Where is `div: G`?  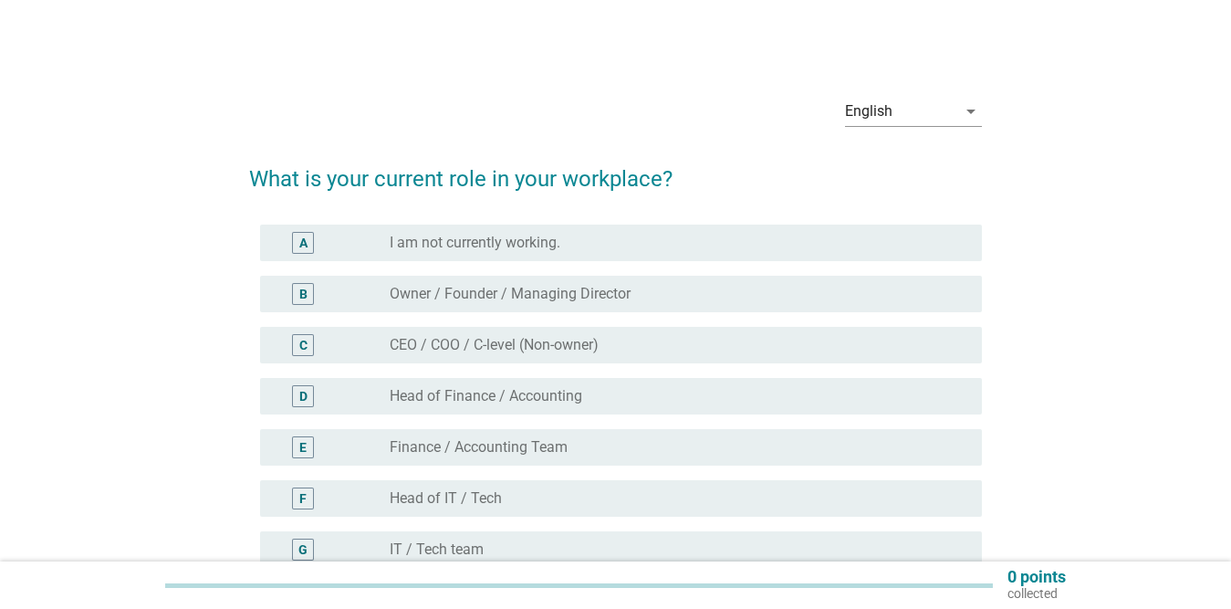
div: G is located at coordinates (303, 549).